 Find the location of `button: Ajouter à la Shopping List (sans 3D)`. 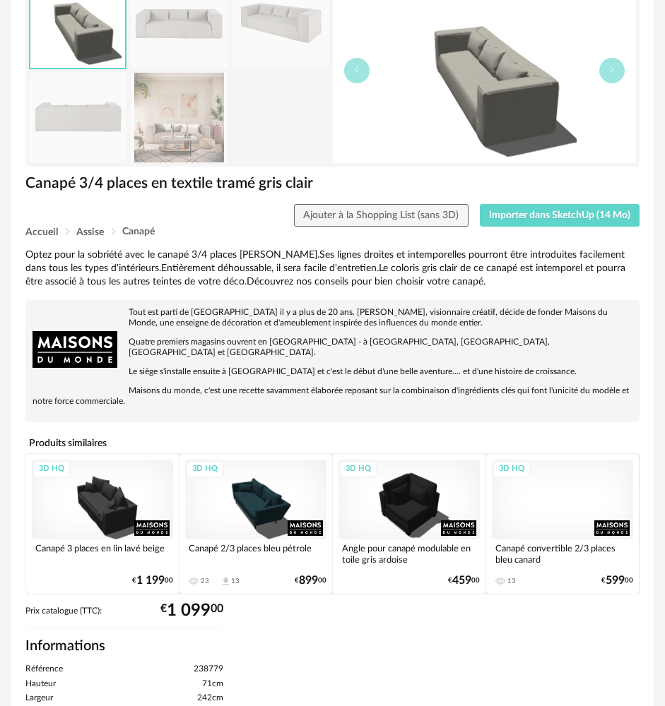

button: Ajouter à la Shopping List (sans 3D) is located at coordinates (381, 215).